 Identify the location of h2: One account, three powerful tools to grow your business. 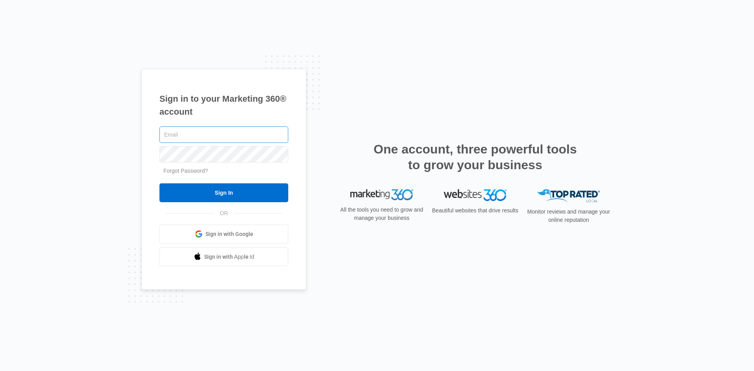
(475, 157).